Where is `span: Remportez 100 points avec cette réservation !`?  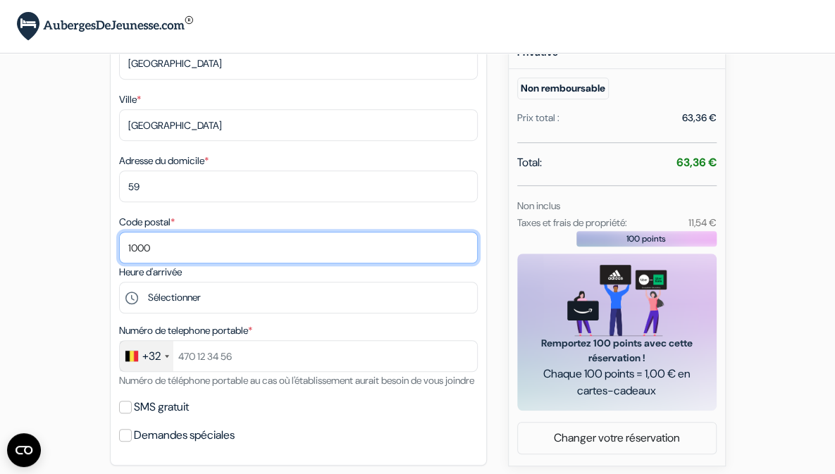 span: Remportez 100 points avec cette réservation ! is located at coordinates (616, 351).